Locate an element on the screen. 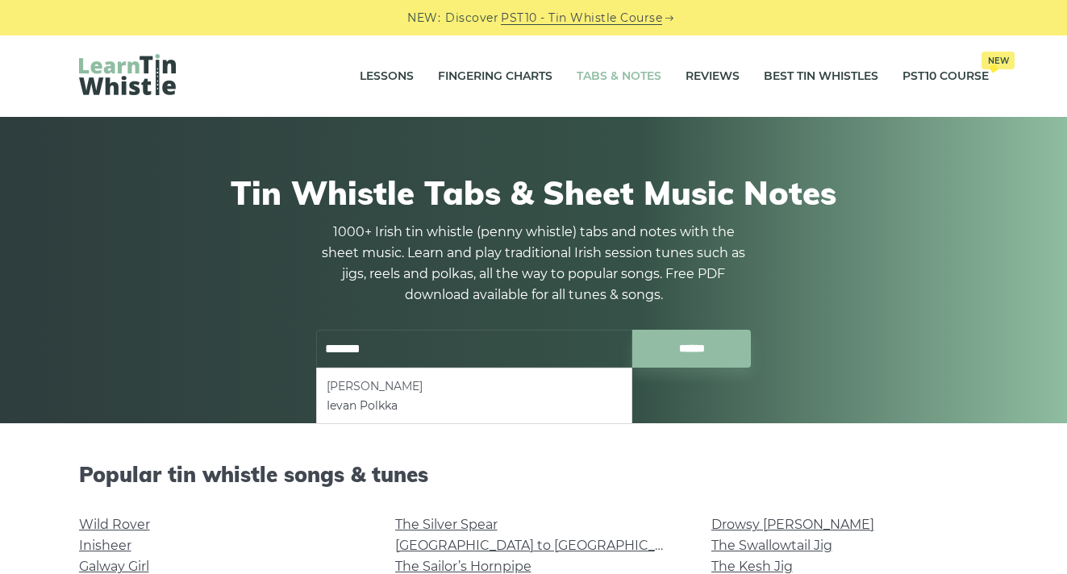 This screenshot has height=574, width=1067. a: Fingering Charts is located at coordinates (495, 77).